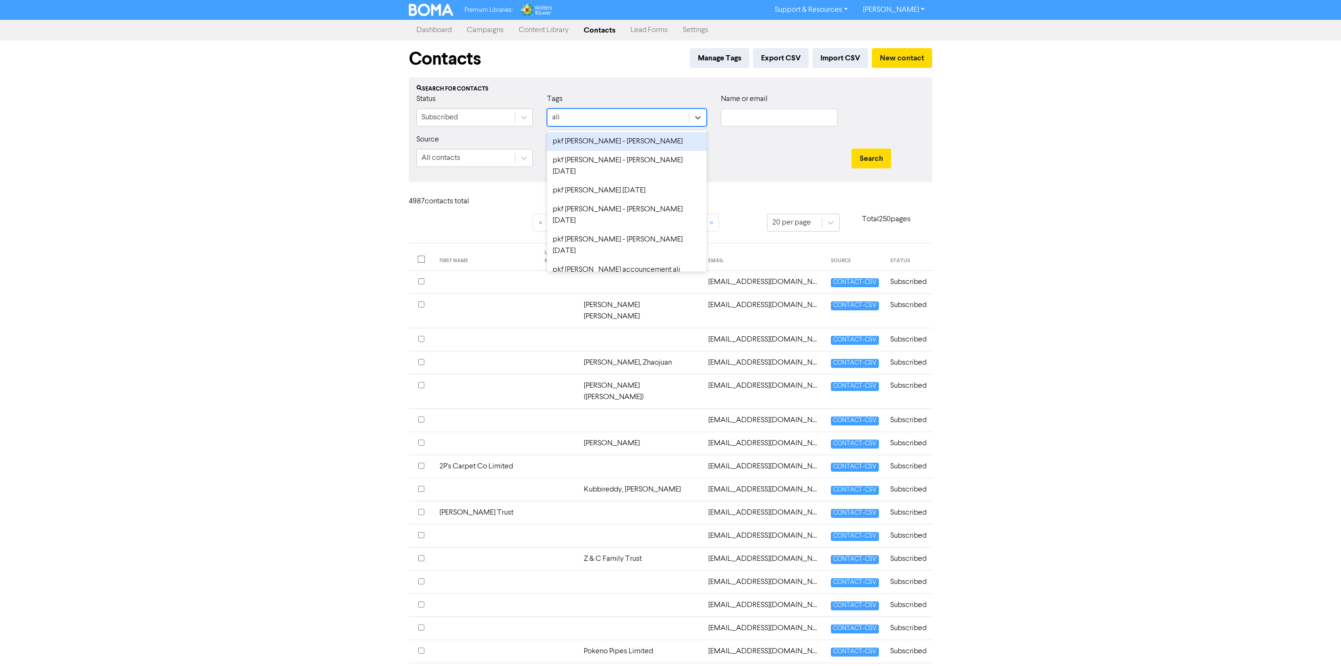 This screenshot has height=666, width=1341. Describe the element at coordinates (485, 30) in the screenshot. I see `a: Campaigns` at that location.